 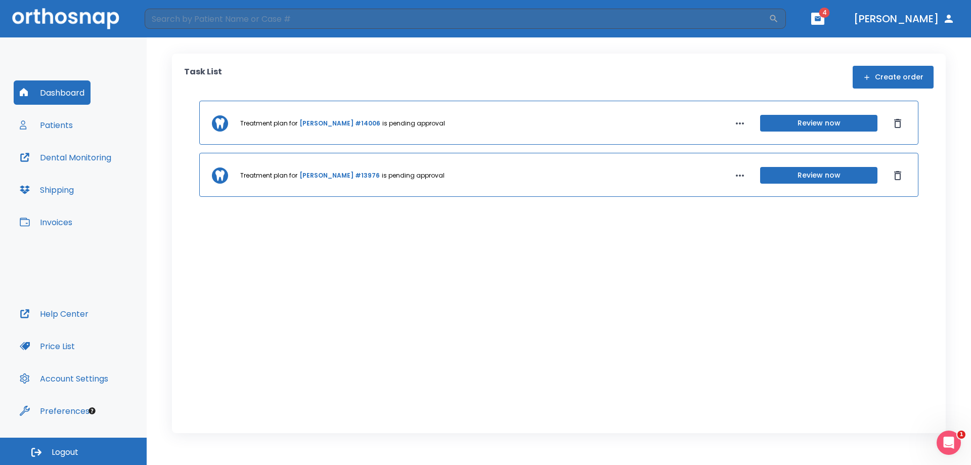 I want to click on button: Account Settings, so click(x=64, y=378).